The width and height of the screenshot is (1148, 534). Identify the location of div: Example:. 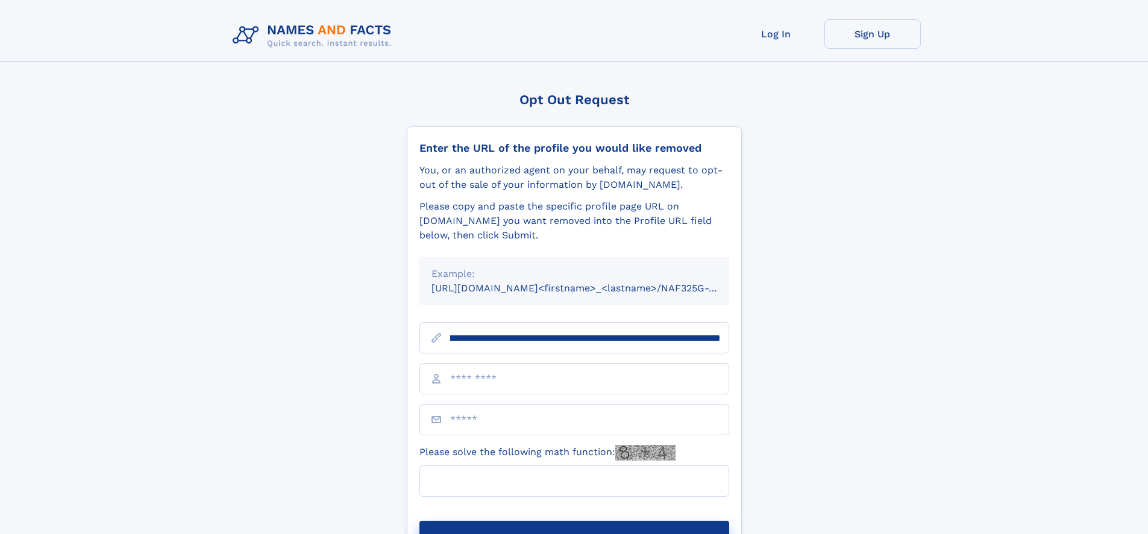
(574, 274).